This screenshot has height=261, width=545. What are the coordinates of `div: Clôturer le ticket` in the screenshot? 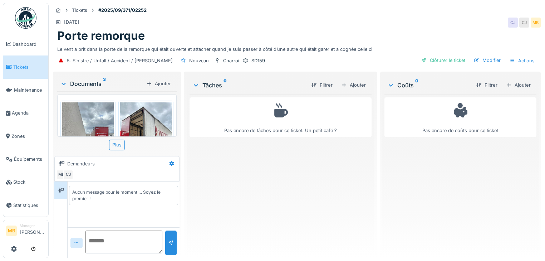 It's located at (443, 60).